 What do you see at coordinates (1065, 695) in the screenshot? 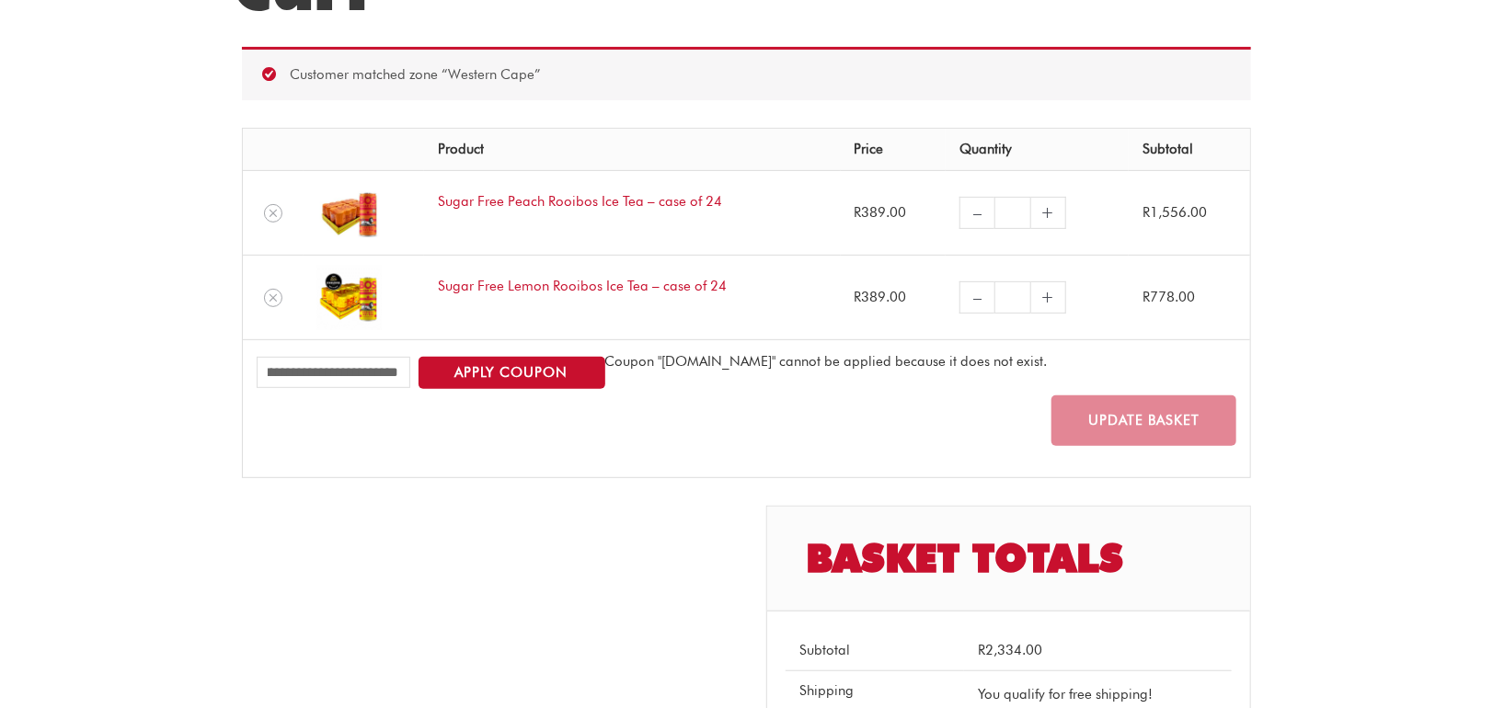
I see `label: You qualify for free shipping!` at bounding box center [1065, 695].